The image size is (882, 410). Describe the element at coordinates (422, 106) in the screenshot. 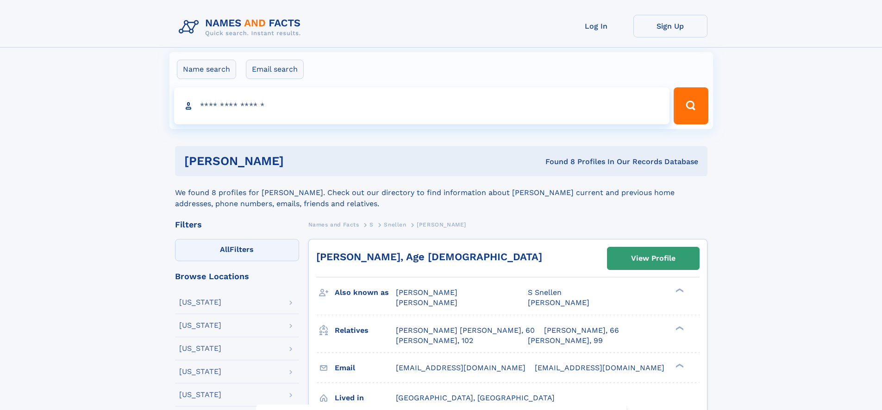

I see `input: search input` at that location.